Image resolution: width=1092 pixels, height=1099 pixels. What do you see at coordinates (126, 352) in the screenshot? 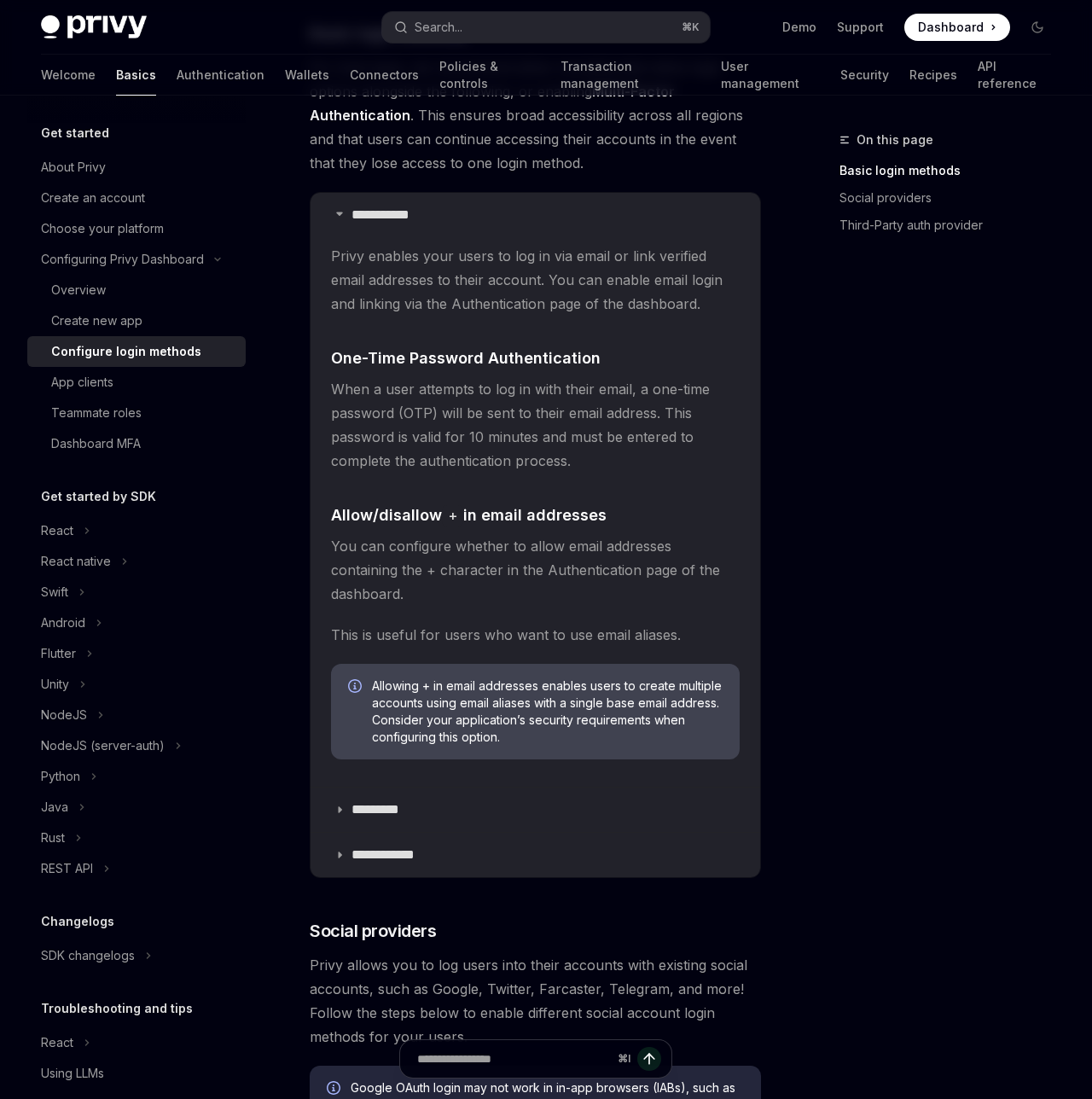
I see `div: Configure login methods` at bounding box center [126, 352].